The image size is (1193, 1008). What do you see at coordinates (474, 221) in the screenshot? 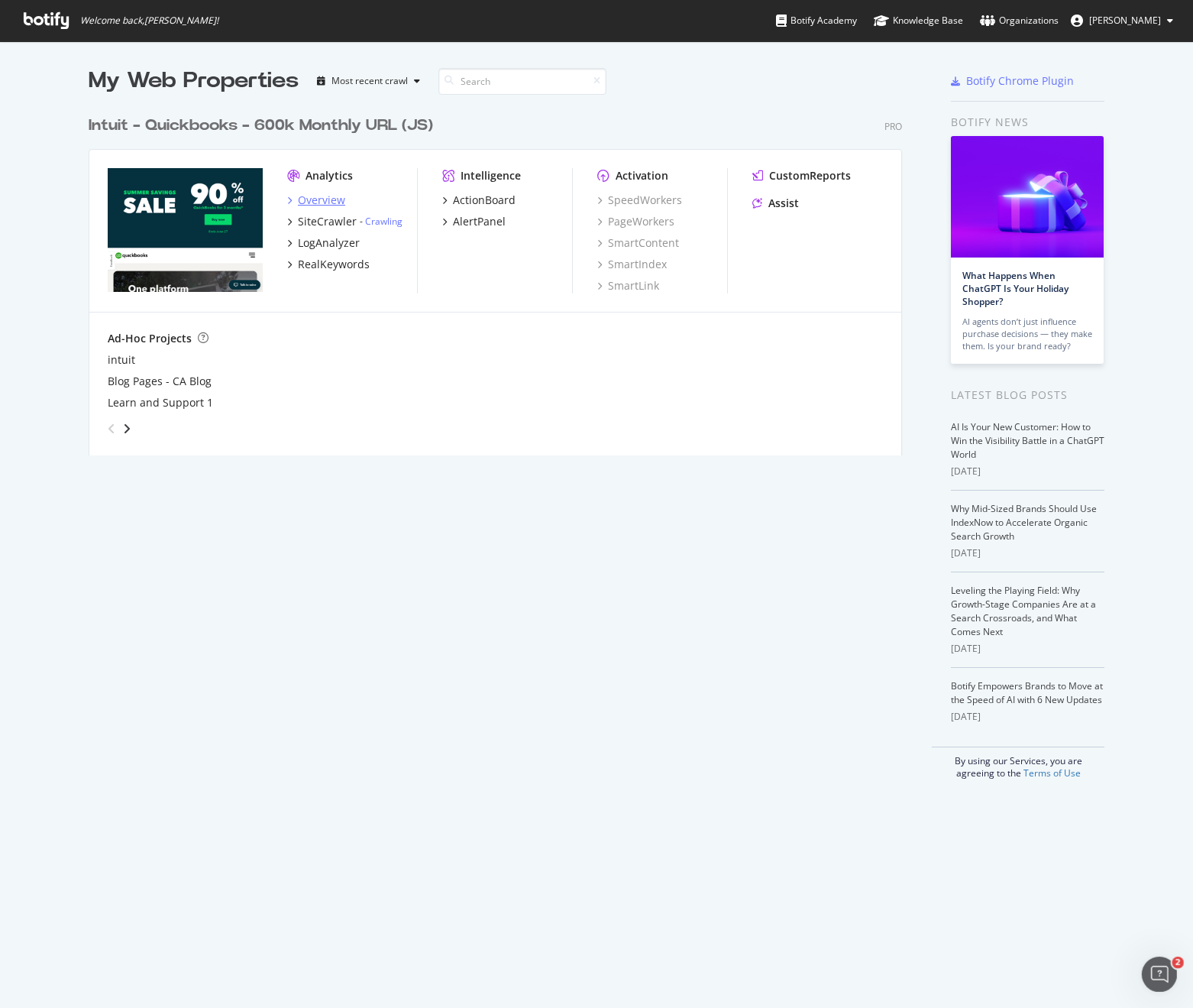
I see `a: AlertPanel` at bounding box center [474, 221].